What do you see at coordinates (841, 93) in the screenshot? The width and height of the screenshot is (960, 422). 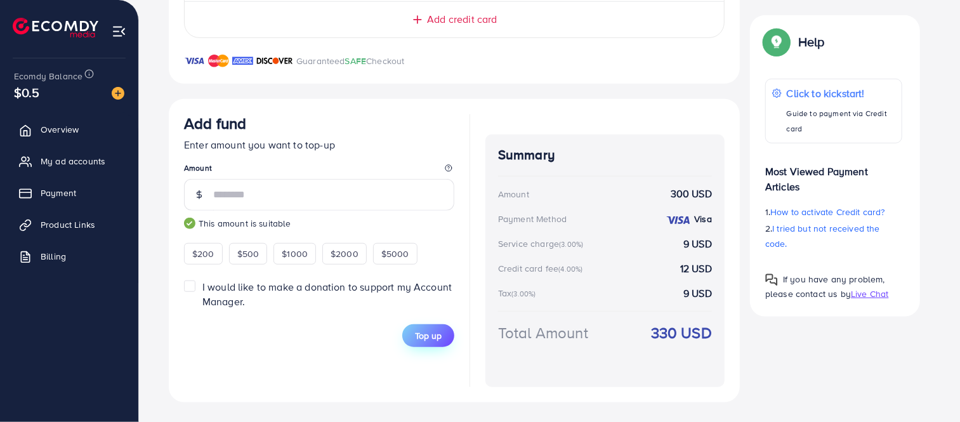 I see `p: Click to kickstart!` at bounding box center [841, 93].